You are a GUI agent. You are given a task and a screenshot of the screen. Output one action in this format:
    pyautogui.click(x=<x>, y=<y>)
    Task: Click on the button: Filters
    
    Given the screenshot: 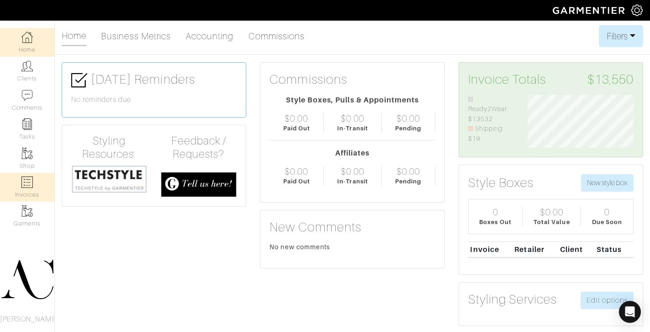 What is the action you would take?
    pyautogui.click(x=621, y=36)
    